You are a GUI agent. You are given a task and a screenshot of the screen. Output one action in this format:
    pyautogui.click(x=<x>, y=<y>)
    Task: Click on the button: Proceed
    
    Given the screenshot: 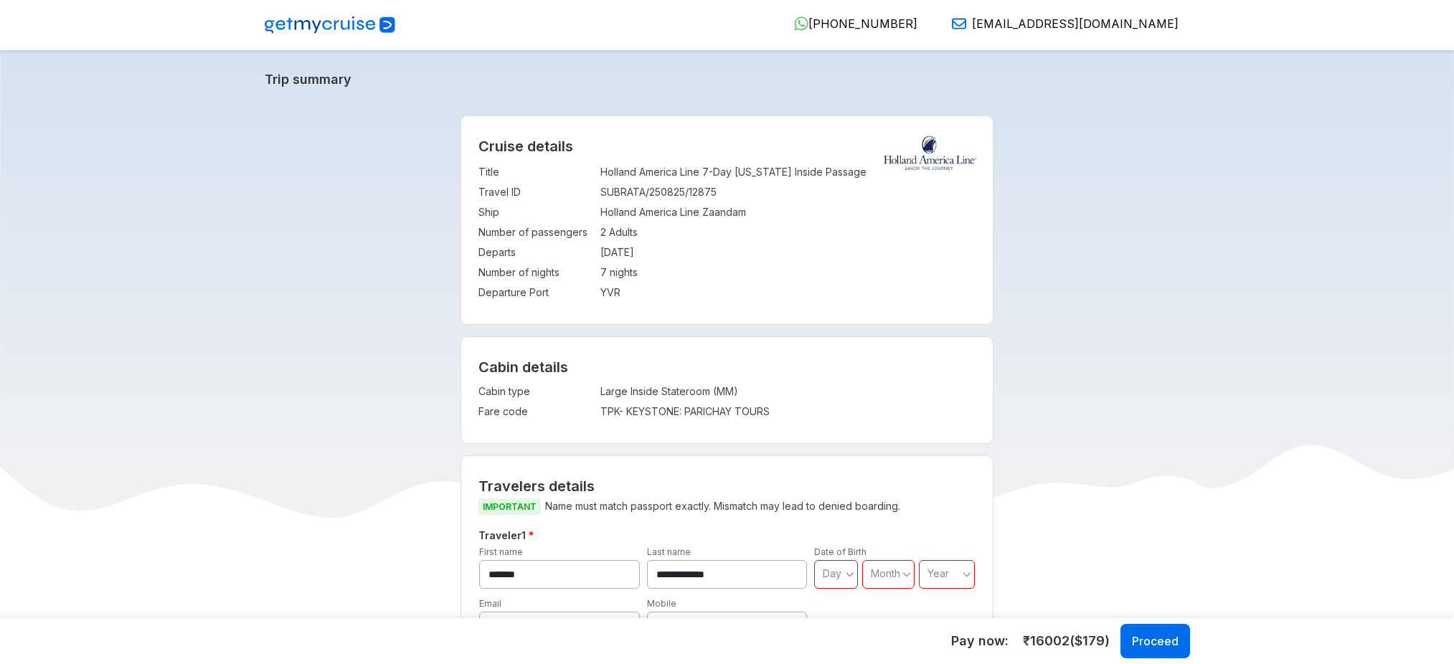 What is the action you would take?
    pyautogui.click(x=1155, y=641)
    